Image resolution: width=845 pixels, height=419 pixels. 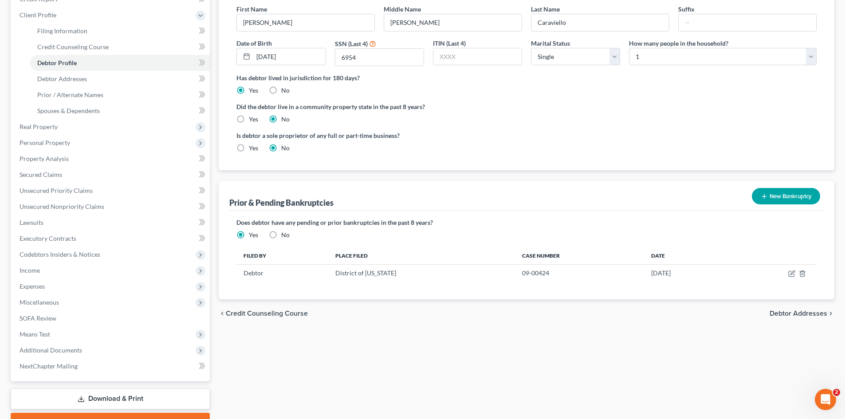 I want to click on label: Is debtor a sole proprietor of any full or part-time business?, so click(x=379, y=135).